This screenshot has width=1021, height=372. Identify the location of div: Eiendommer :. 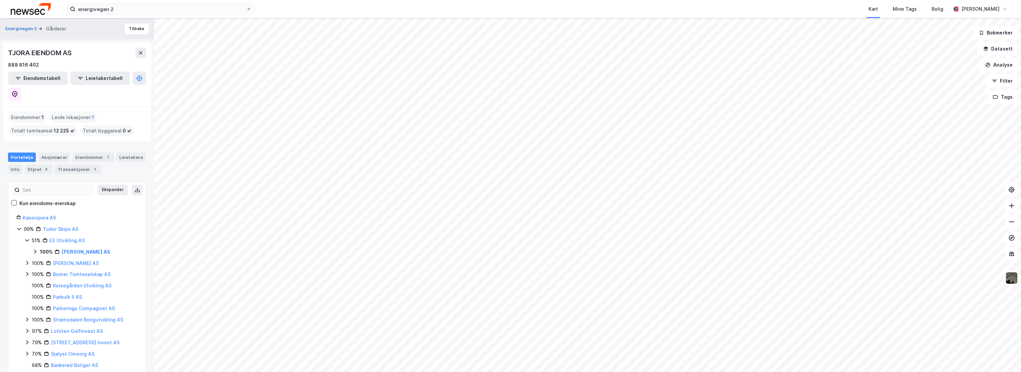
(27, 118).